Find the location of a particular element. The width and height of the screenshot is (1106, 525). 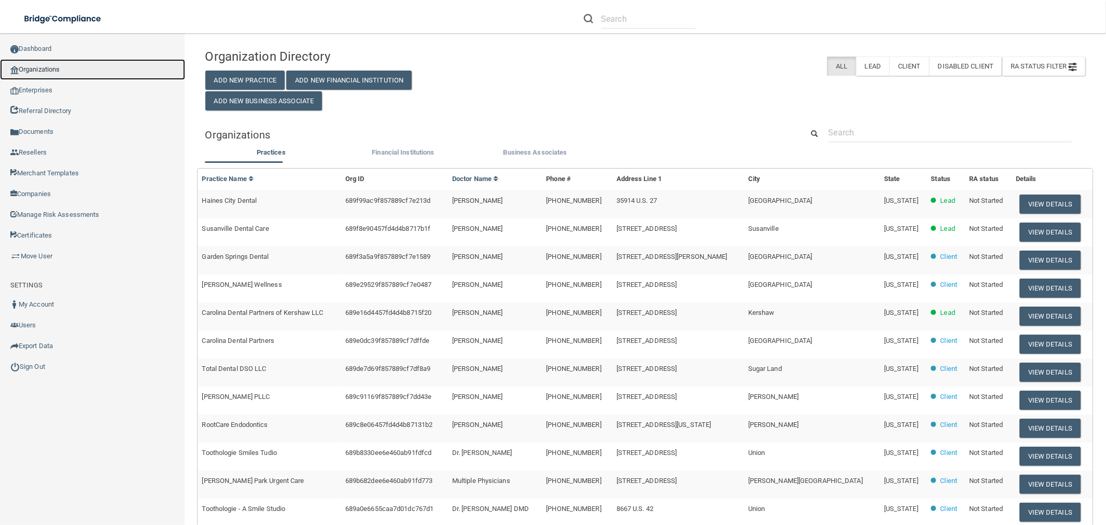

th: Details is located at coordinates (1052, 179).